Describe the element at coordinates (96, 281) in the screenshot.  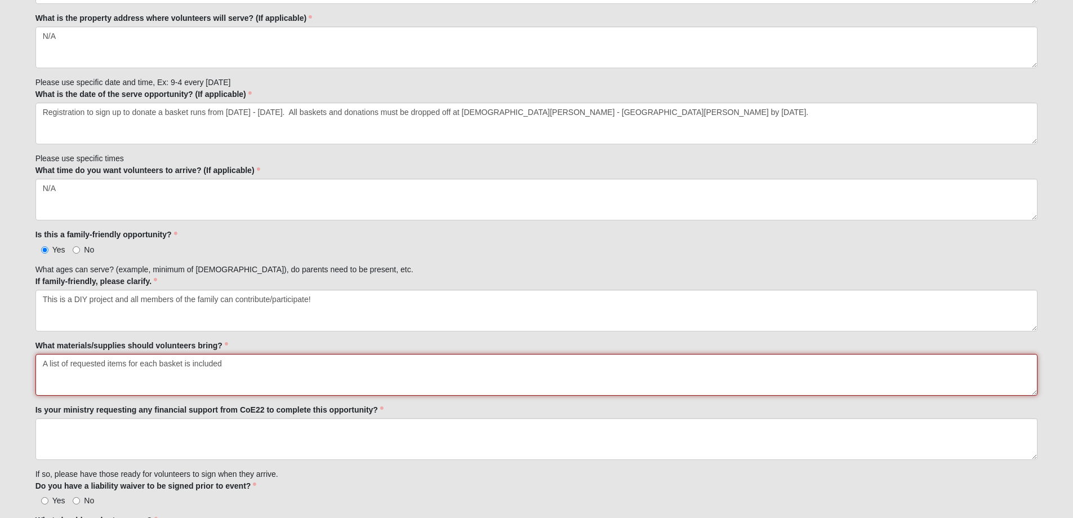
I see `label: If family-friendly, please clarify.` at that location.